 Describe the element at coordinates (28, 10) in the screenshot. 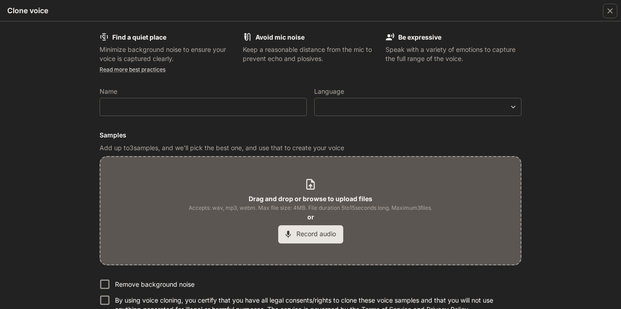

I see `h5: Clone voice` at that location.